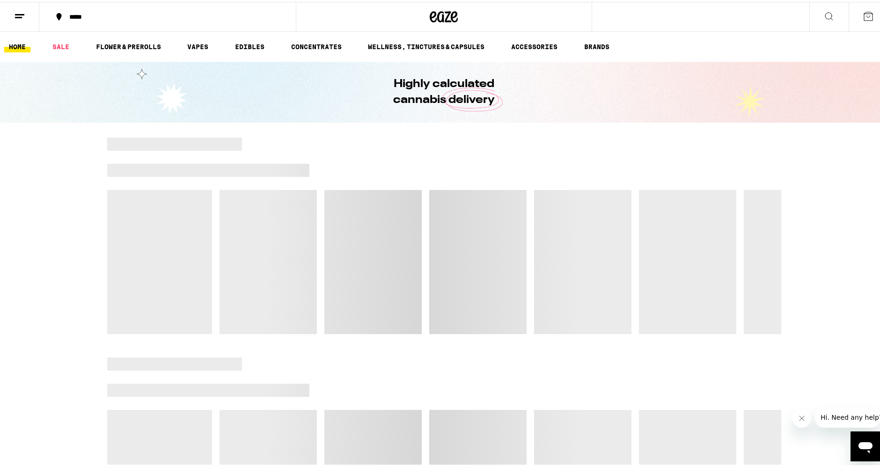 The width and height of the screenshot is (880, 467). I want to click on a: ACCESSORIES, so click(534, 45).